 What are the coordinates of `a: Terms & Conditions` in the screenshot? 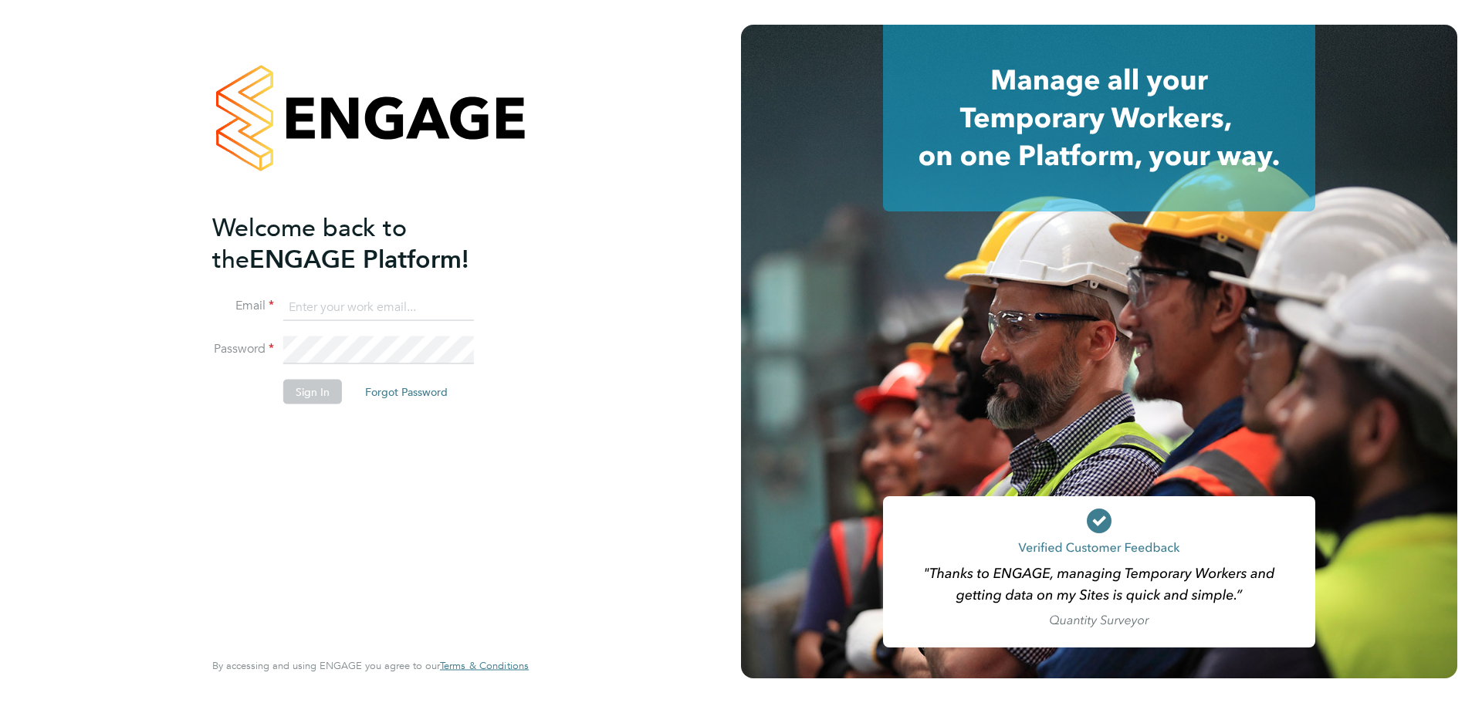 It's located at (484, 666).